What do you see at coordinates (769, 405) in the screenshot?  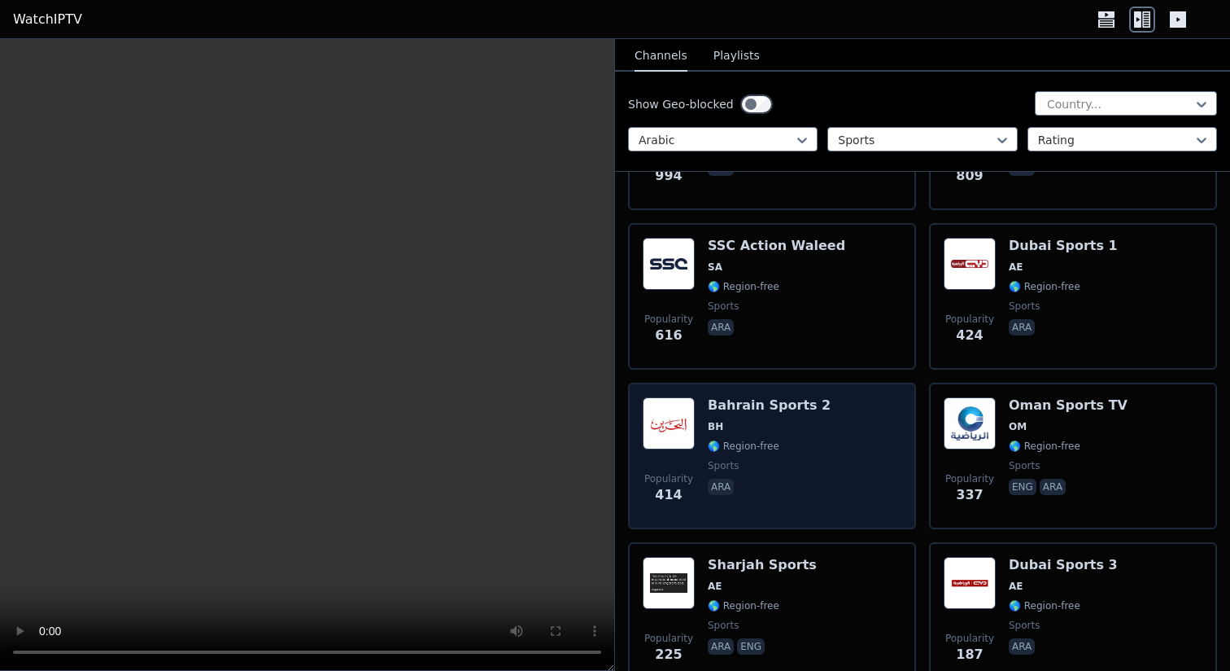 I see `h6: Bahrain Sports 2` at bounding box center [769, 405].